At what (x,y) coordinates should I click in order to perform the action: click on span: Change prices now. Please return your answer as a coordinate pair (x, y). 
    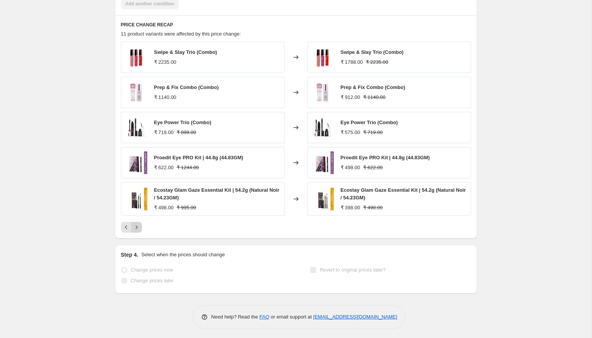
    Looking at the image, I should click on (152, 270).